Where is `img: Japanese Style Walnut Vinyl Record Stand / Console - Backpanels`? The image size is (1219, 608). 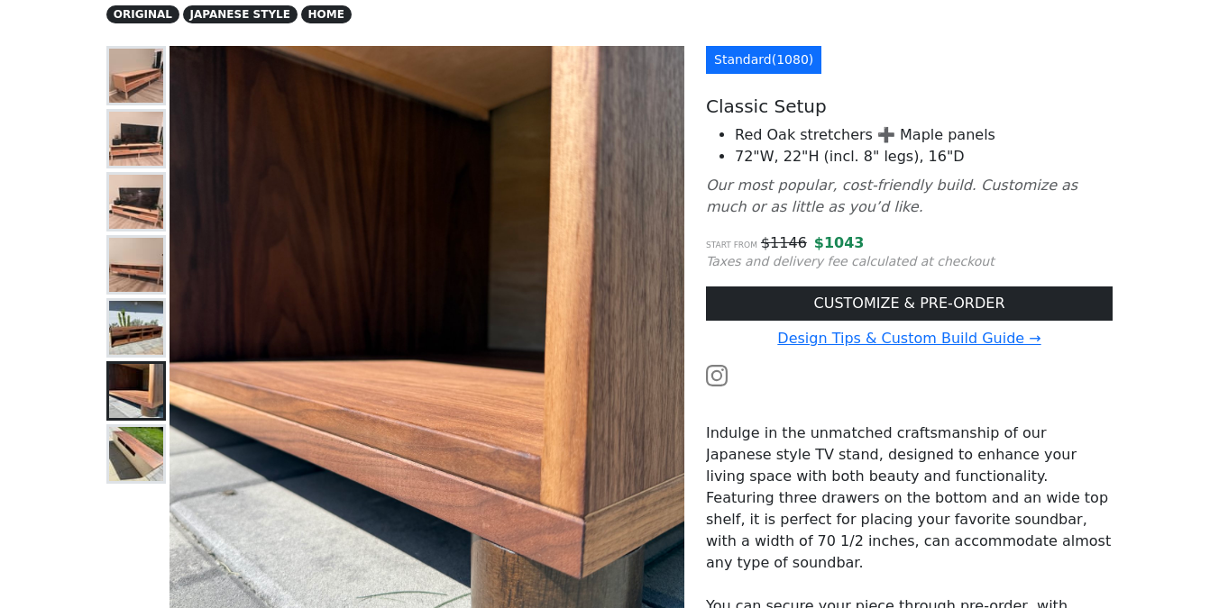
img: Japanese Style Walnut Vinyl Record Stand / Console - Backpanels is located at coordinates (136, 454).